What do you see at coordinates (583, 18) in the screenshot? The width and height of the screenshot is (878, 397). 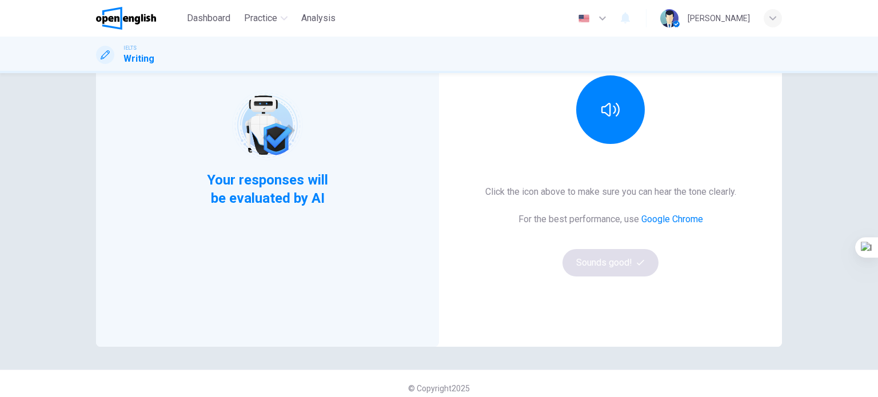 I see `img: en` at bounding box center [583, 18].